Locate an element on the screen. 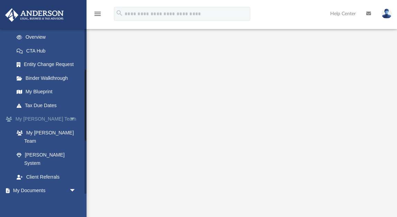 The height and width of the screenshot is (217, 397). a: menu is located at coordinates (98, 16).